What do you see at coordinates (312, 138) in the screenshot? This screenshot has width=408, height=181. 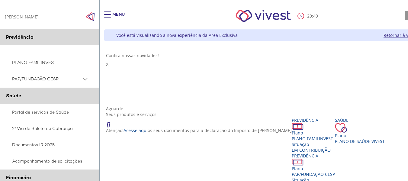 I see `span: PLANO FAMILINVEST` at bounding box center [312, 138].